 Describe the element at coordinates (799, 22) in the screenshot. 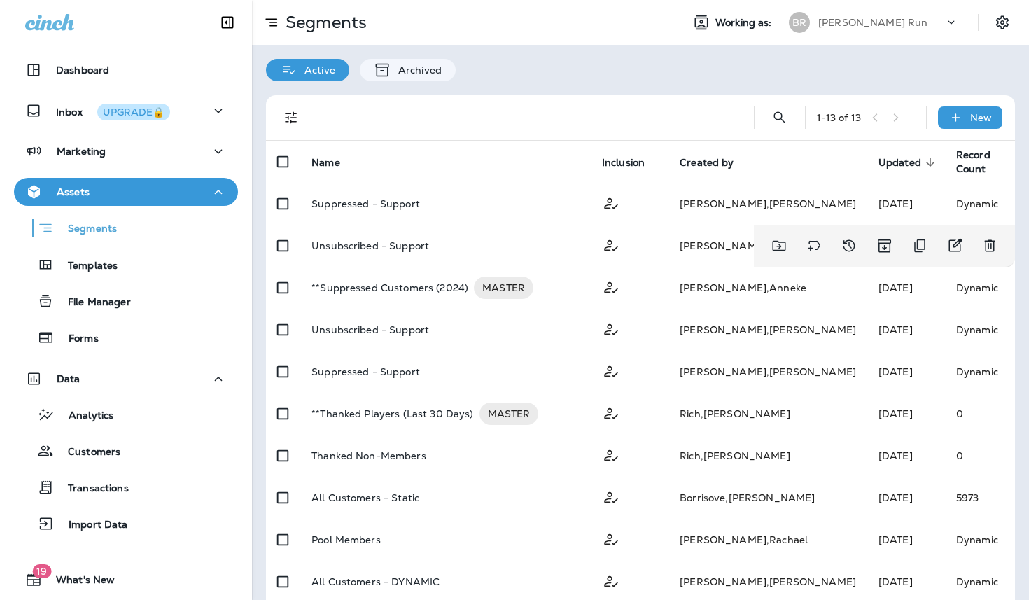

I see `div: BR` at that location.